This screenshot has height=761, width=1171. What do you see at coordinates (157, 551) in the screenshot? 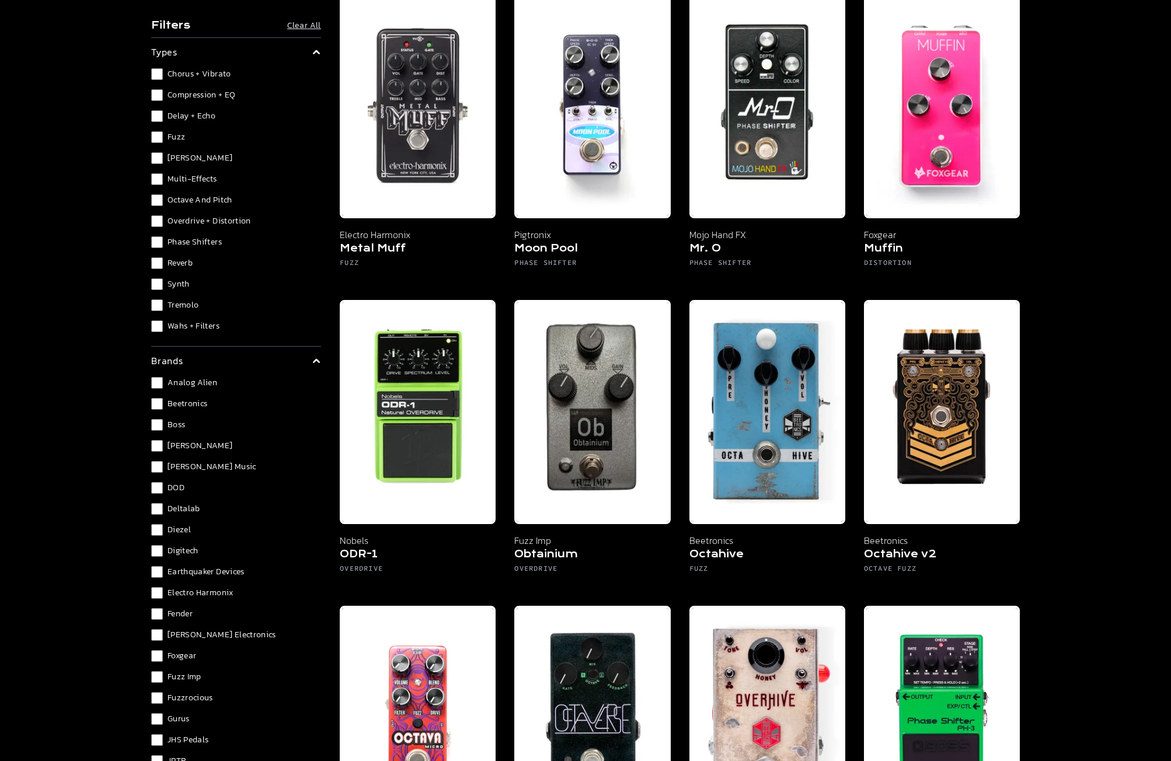
I see `input: Digitech` at bounding box center [157, 551].